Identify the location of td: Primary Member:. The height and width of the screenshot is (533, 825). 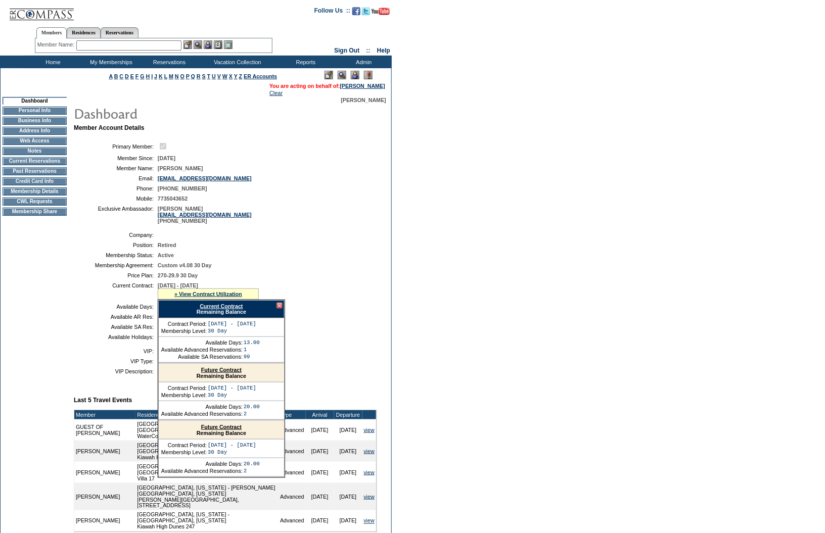
(116, 146).